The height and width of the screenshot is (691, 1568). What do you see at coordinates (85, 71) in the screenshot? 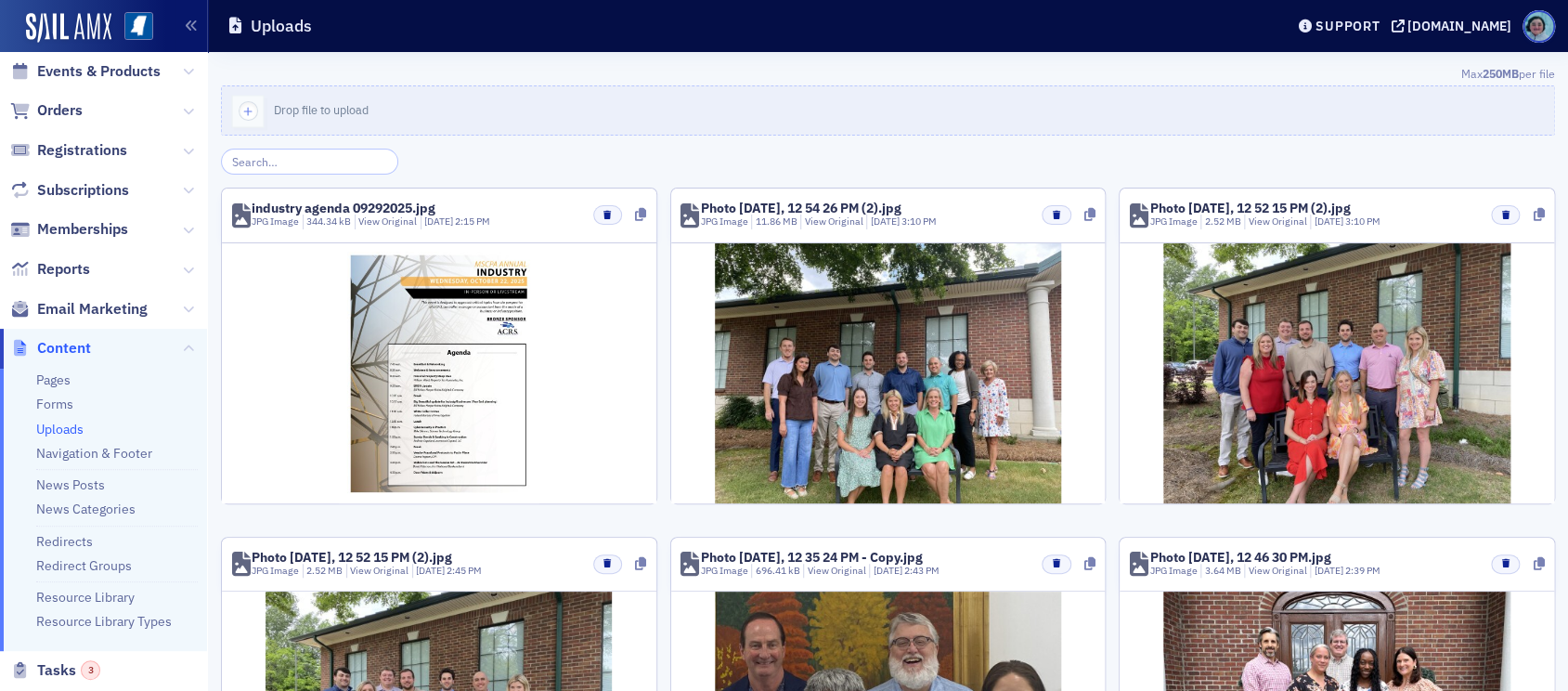
I see `a: Events & Products` at bounding box center [85, 71].